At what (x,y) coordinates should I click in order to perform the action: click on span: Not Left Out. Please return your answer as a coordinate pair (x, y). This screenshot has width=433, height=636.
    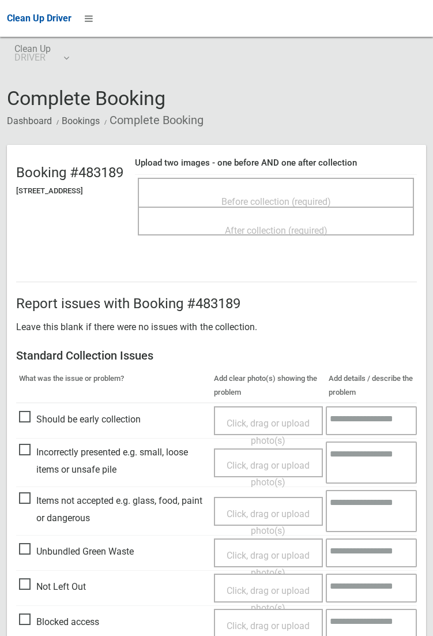
    Looking at the image, I should click on (53, 587).